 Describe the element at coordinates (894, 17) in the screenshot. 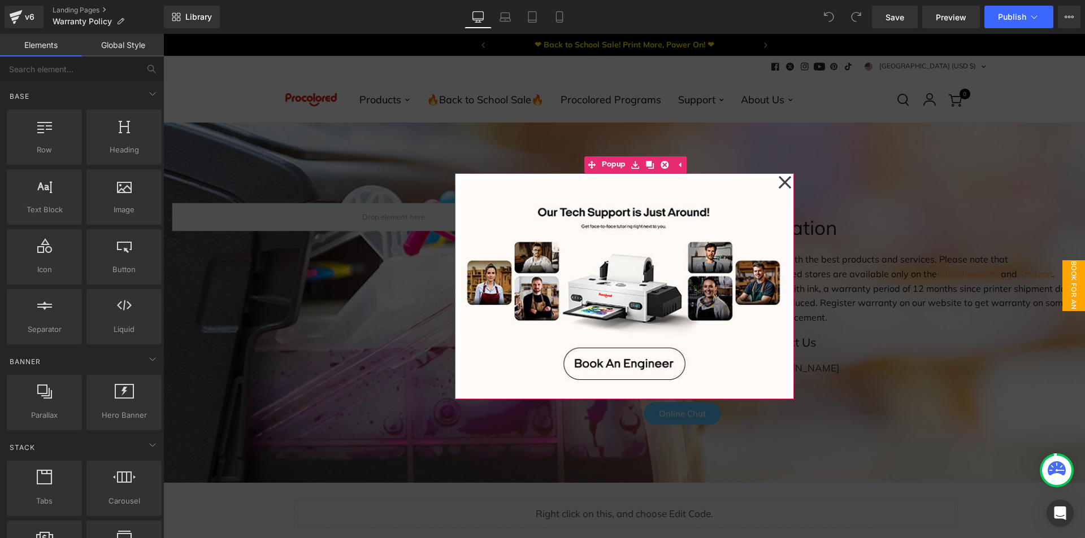

I see `span: Save` at that location.